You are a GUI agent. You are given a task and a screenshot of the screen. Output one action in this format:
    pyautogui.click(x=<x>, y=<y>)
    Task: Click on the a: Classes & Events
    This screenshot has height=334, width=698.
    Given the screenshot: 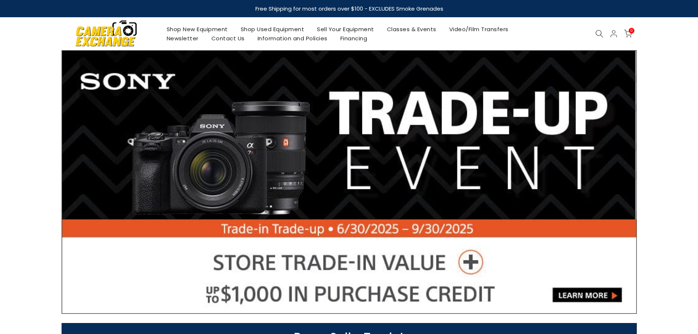 What is the action you would take?
    pyautogui.click(x=411, y=29)
    